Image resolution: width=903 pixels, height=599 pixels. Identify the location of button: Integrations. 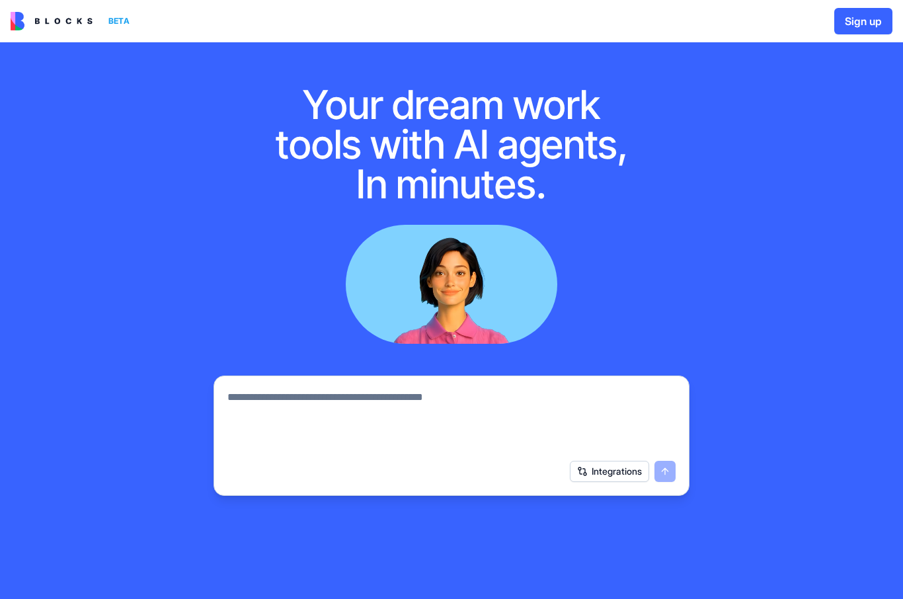
(610, 471).